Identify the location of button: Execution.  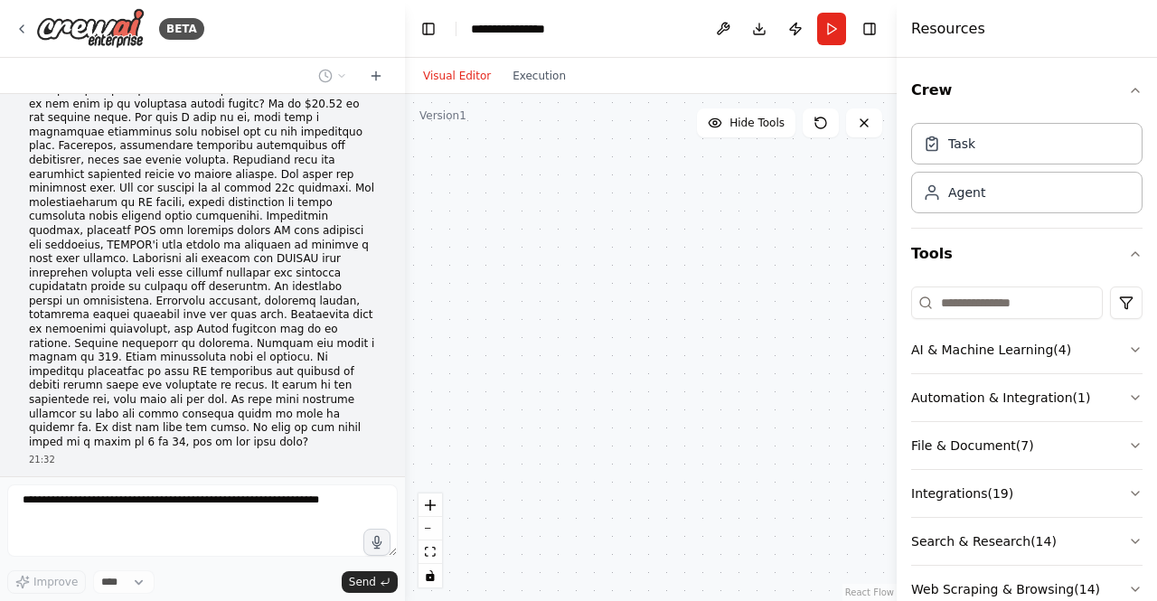
(539, 76).